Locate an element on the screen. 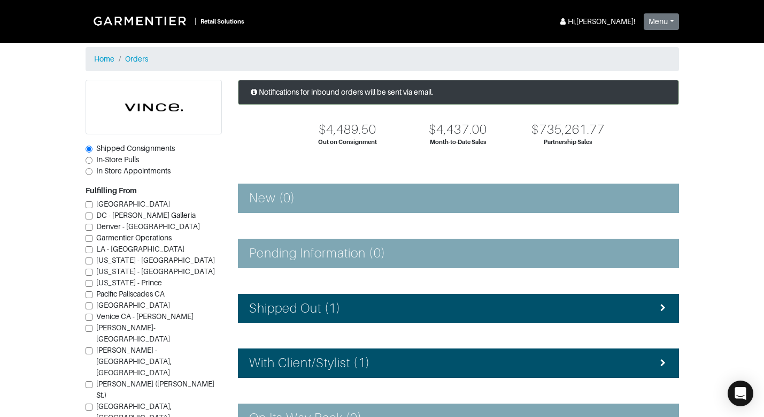 The width and height of the screenshot is (764, 417). a: Orders is located at coordinates (136, 59).